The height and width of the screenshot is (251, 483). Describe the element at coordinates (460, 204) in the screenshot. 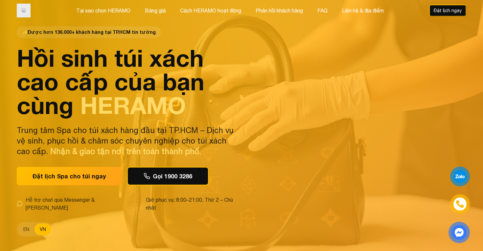

I see `img: phone-icon` at that location.